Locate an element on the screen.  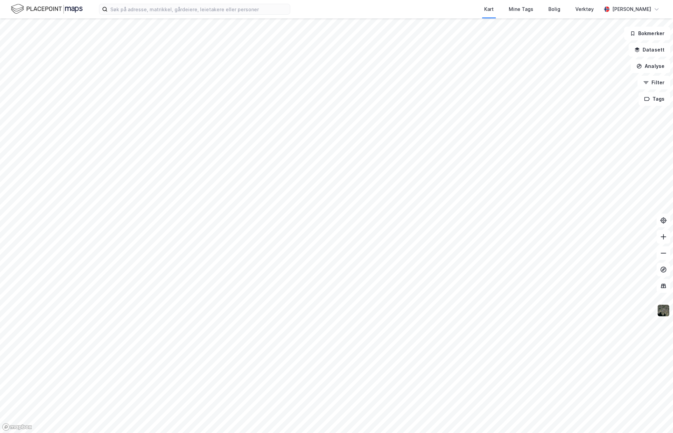
button: Filter is located at coordinates (653, 83).